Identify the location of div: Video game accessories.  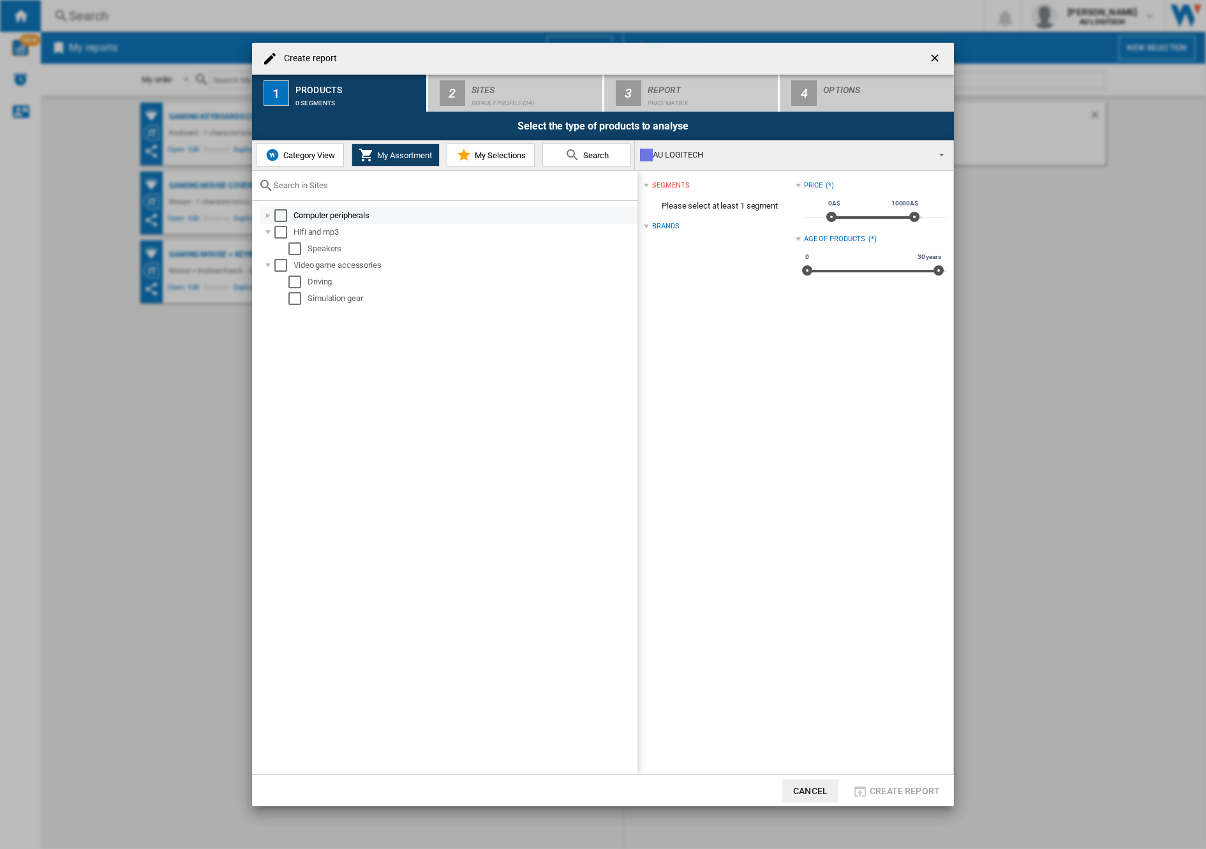
(464, 265).